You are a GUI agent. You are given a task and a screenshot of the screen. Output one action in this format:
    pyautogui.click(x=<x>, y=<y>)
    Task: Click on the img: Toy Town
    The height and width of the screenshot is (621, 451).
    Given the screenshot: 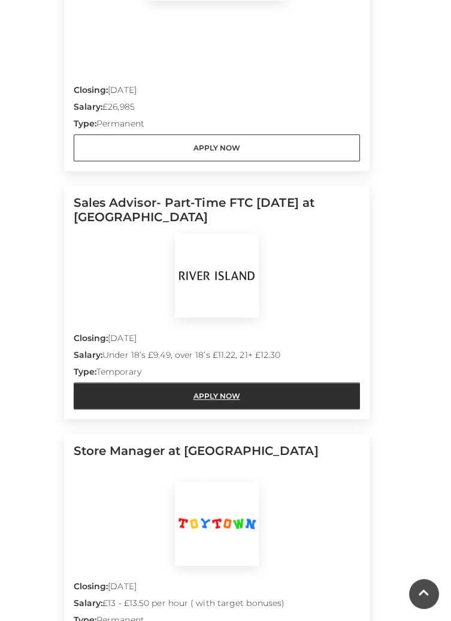 What is the action you would take?
    pyautogui.click(x=217, y=524)
    